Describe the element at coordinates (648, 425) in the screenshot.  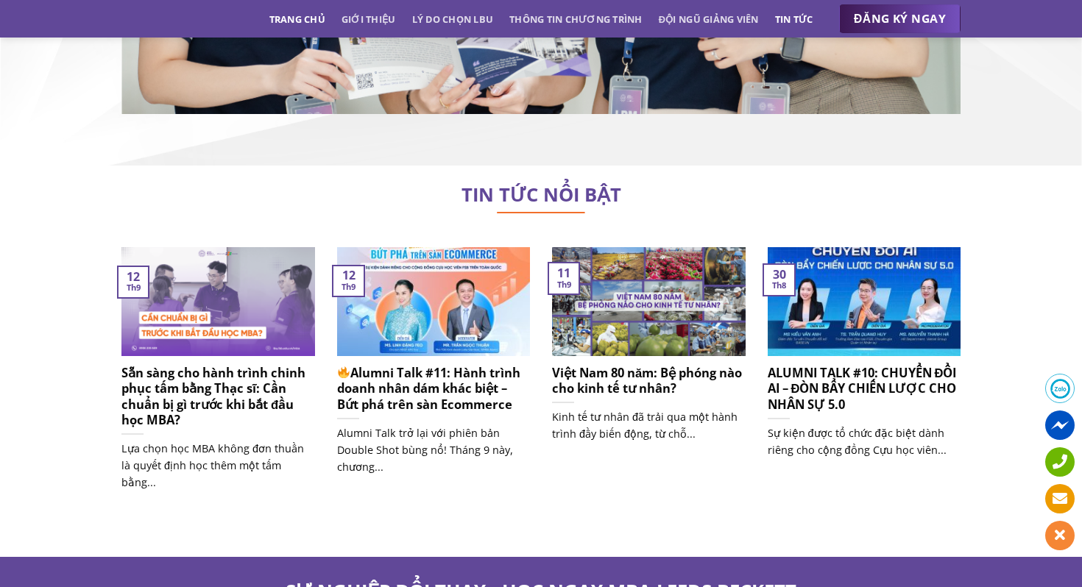
I see `p: Kinh tế tư nhân đã trải qua một hành trình đầy biến động, từ chỗ...` at that location.